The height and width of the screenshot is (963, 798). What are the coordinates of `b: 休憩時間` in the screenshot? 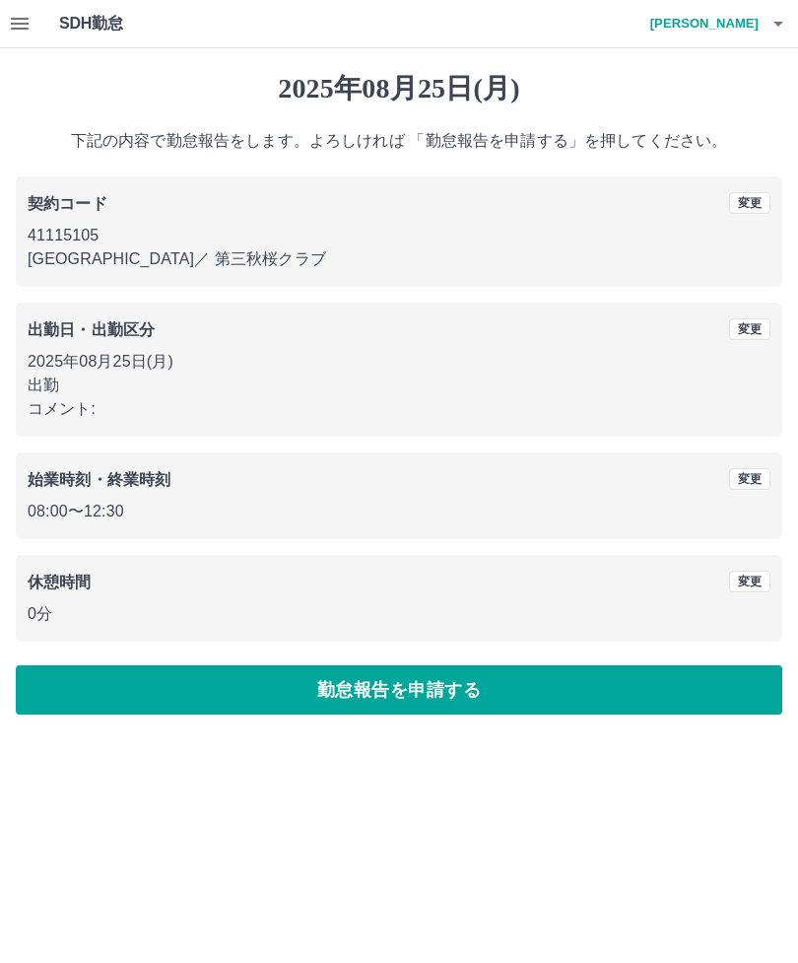 It's located at (59, 581).